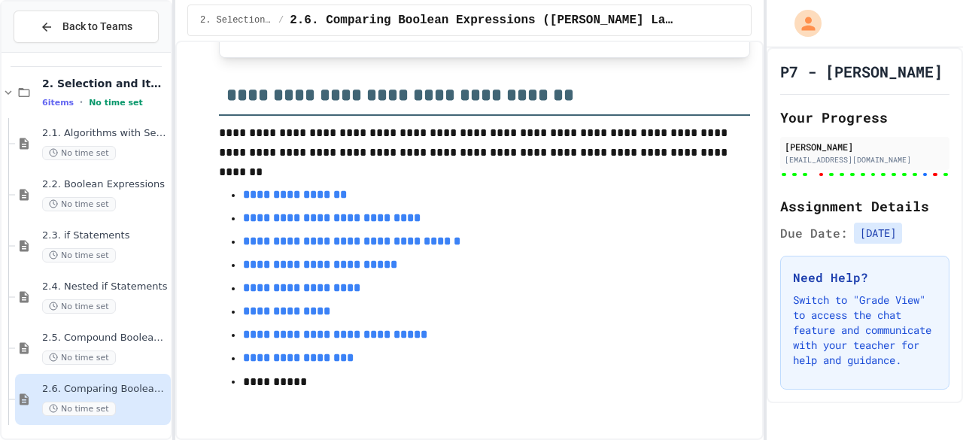  Describe the element at coordinates (865, 330) in the screenshot. I see `p: Switch to "Grade View" to access the chat feature and communicate with your teacher for help and ...` at that location.